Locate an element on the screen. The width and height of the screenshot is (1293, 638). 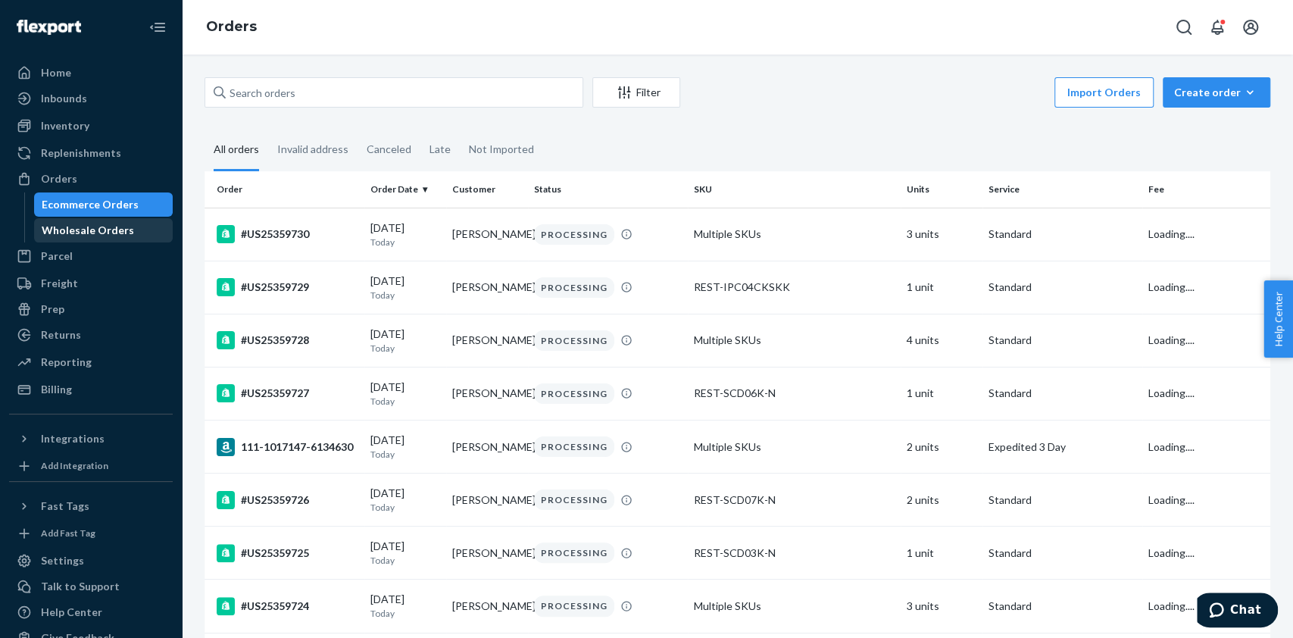
div: #US25359729 is located at coordinates (287, 287).